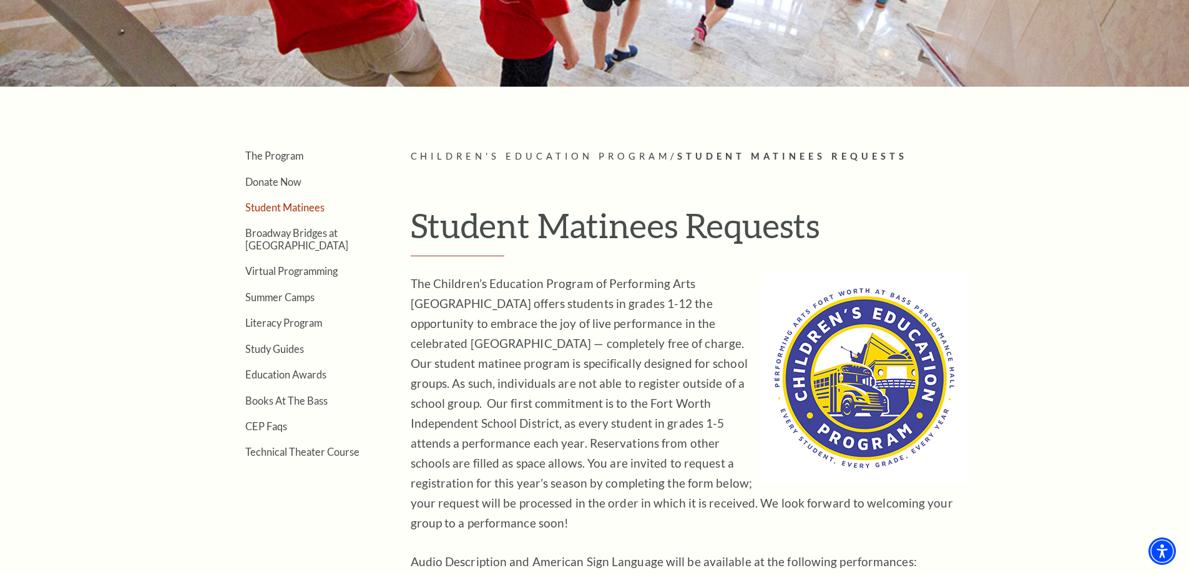 Image resolution: width=1189 pixels, height=573 pixels. Describe the element at coordinates (280, 297) in the screenshot. I see `a: Summer Camps` at that location.